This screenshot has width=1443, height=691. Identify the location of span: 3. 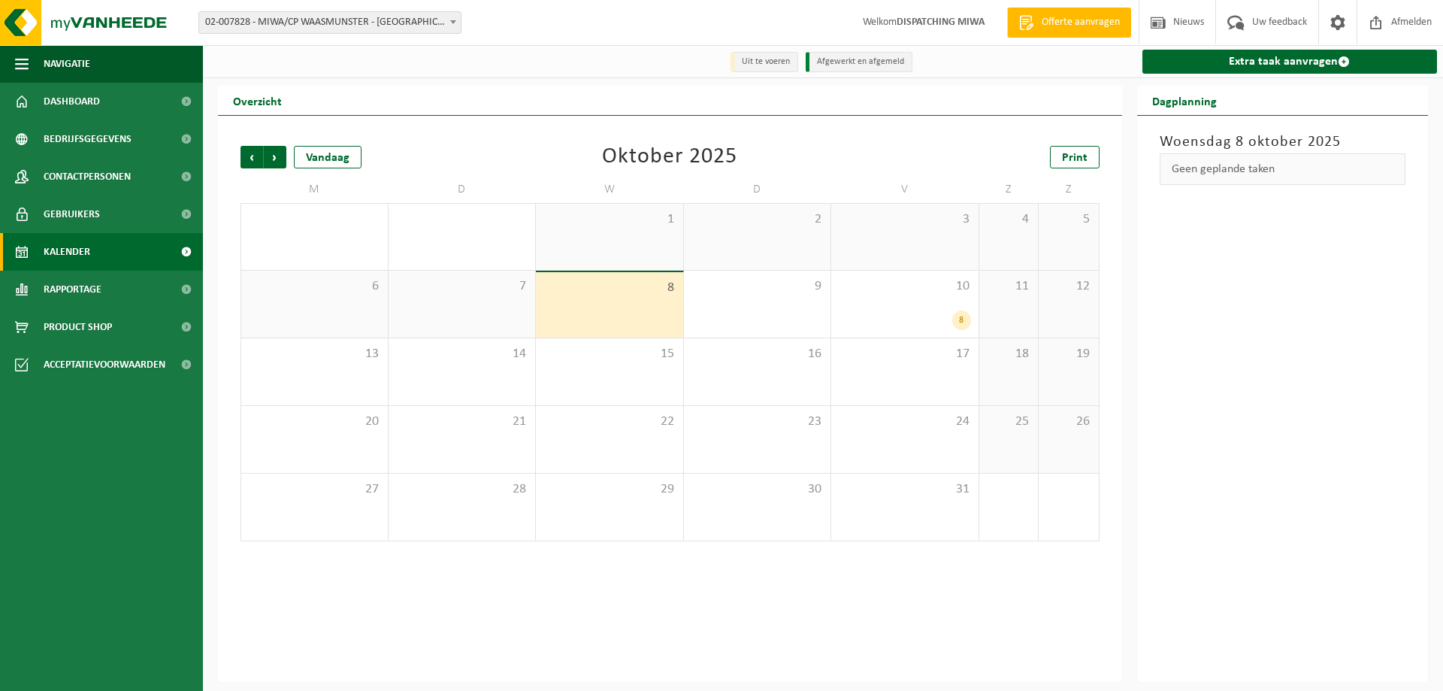
(905, 219).